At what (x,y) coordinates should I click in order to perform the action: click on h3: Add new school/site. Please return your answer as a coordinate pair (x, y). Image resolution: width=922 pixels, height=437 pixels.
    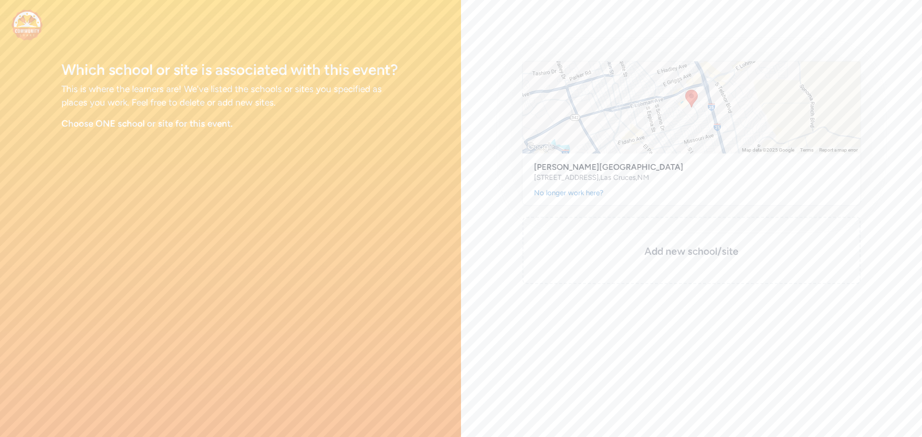
    Looking at the image, I should click on (692, 252).